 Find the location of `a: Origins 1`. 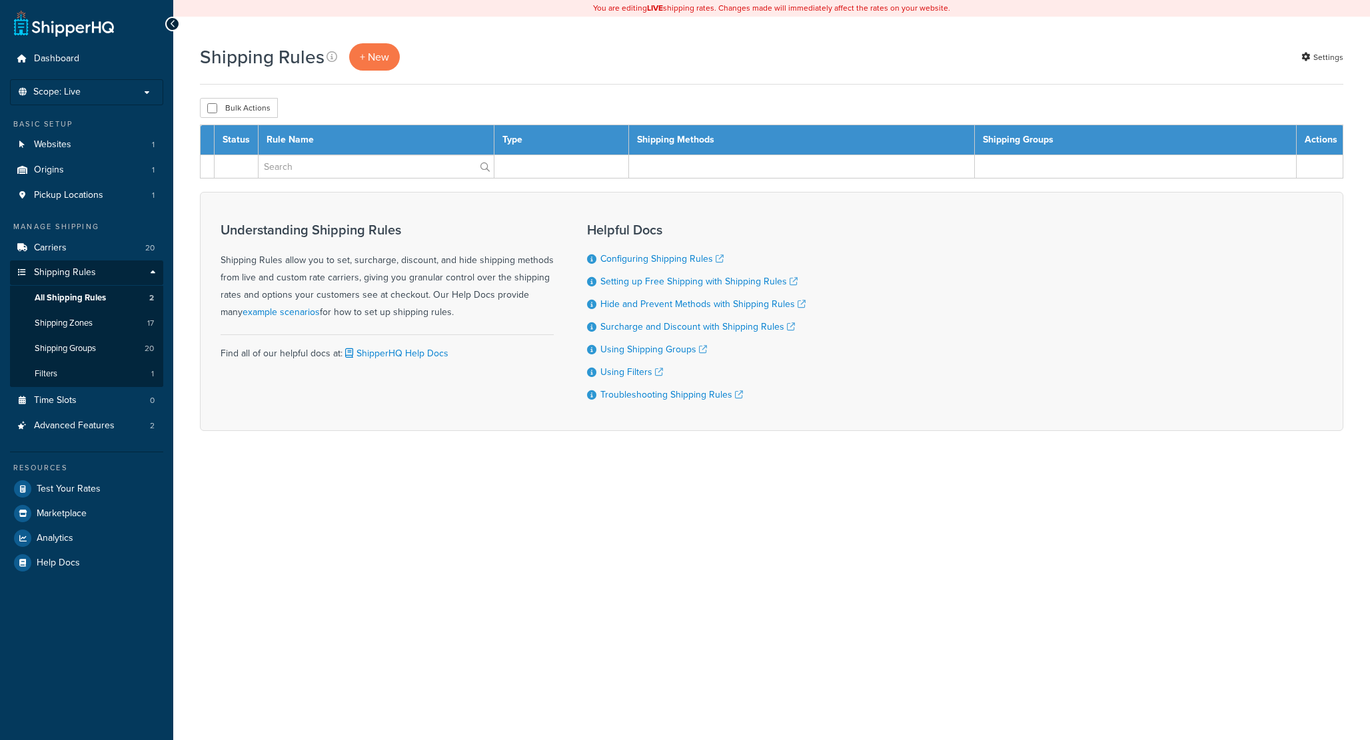

a: Origins 1 is located at coordinates (87, 170).